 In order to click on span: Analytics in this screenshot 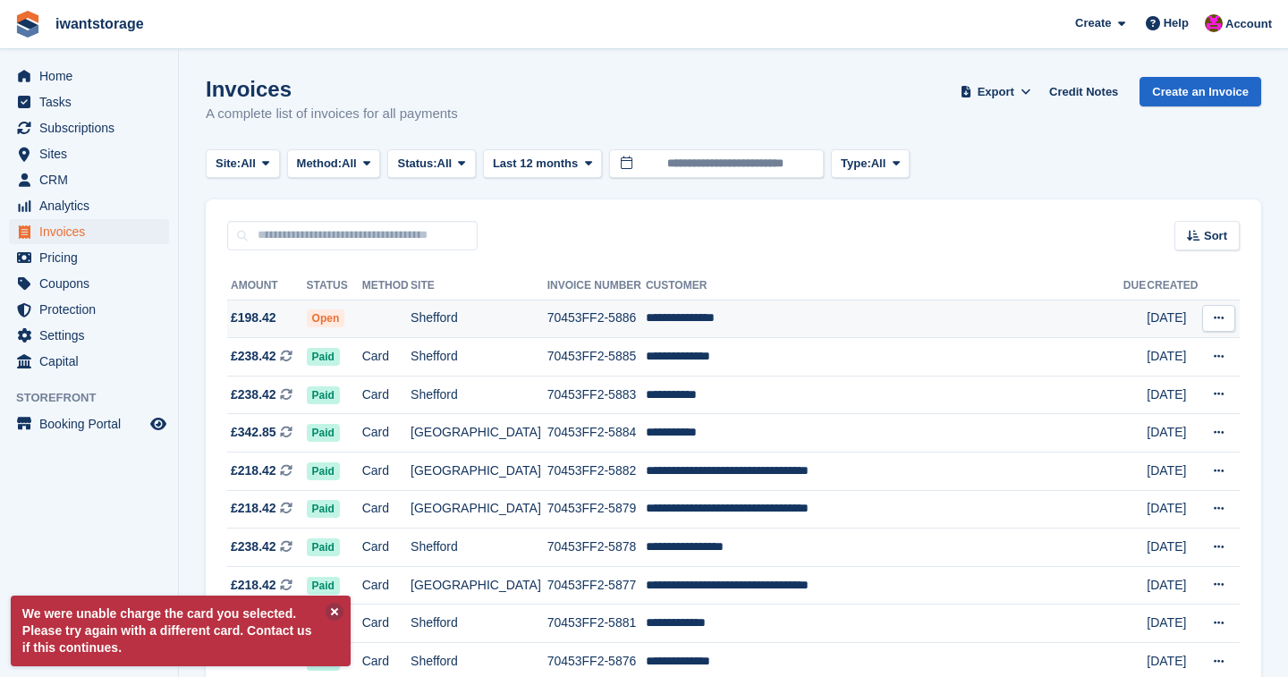, I will do `click(93, 206)`.